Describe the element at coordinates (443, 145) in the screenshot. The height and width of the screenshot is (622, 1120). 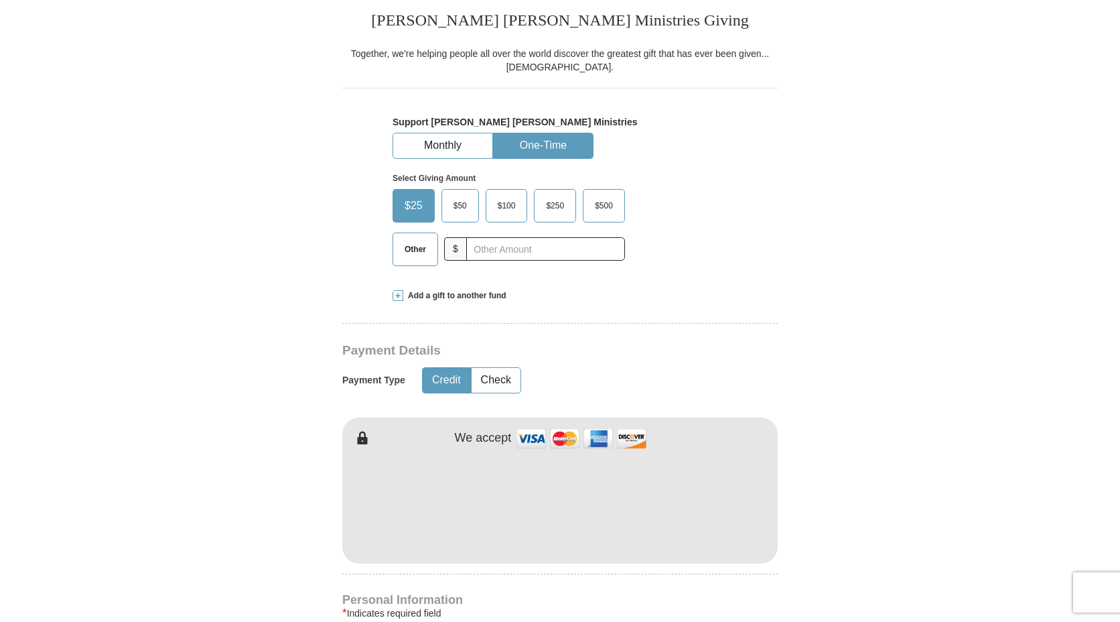
I see `button: Monthly` at that location.